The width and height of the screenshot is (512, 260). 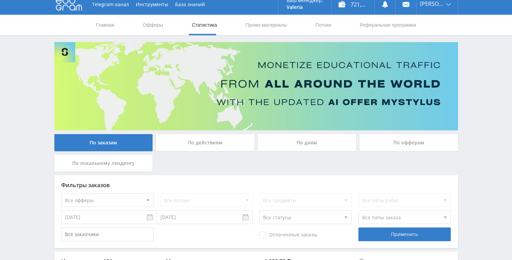 What do you see at coordinates (288, 235) in the screenshot?
I see `span: Оплаченные заказы` at bounding box center [288, 235].